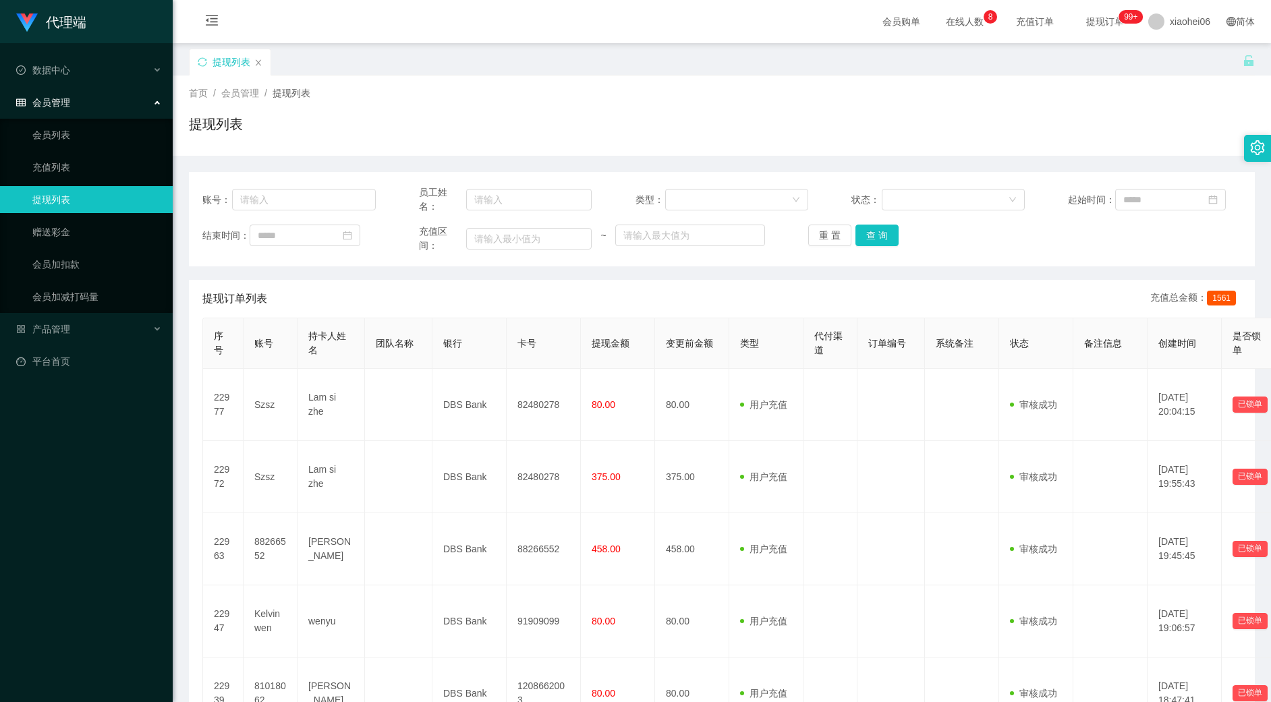 Image resolution: width=1271 pixels, height=702 pixels. Describe the element at coordinates (327, 343) in the screenshot. I see `span: 持卡人姓名` at that location.